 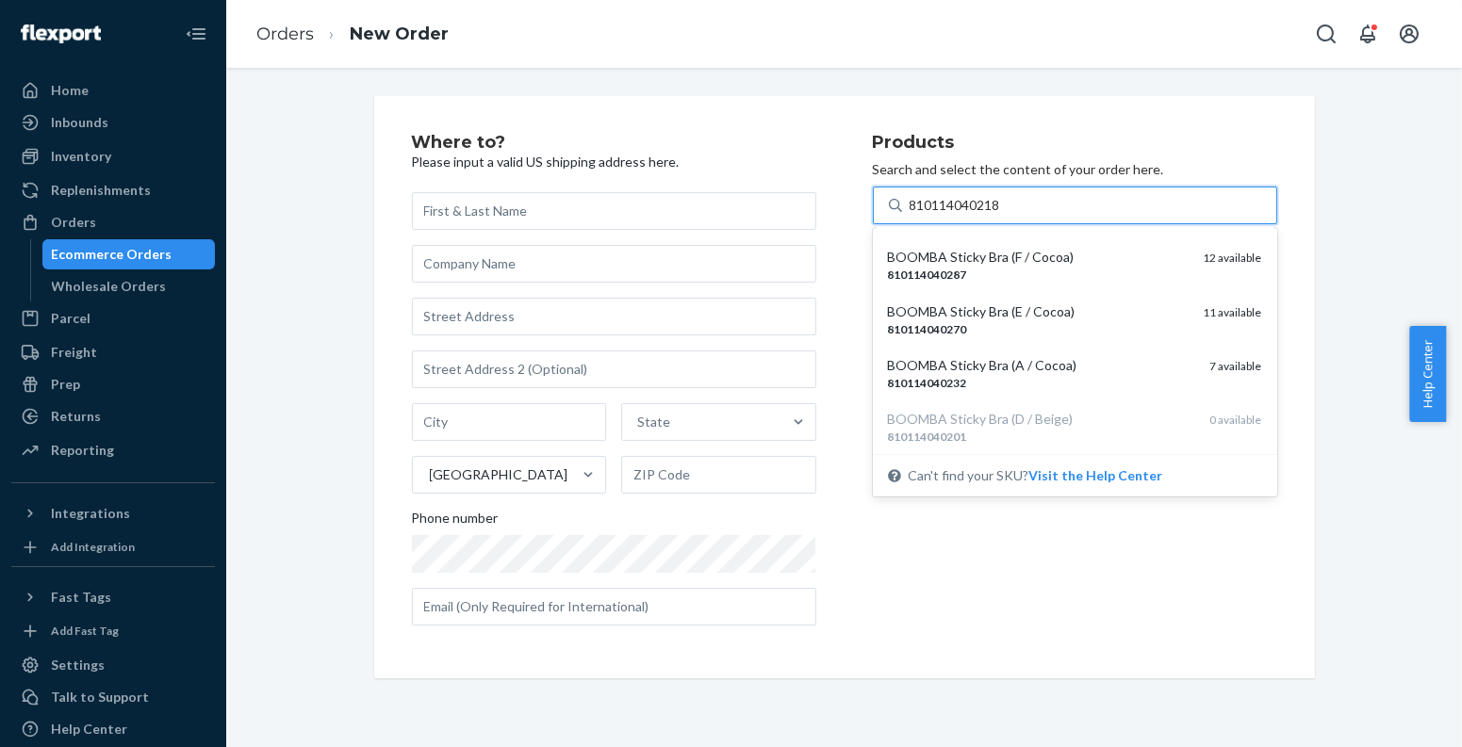 I want to click on a: Wholesale Orders, so click(x=129, y=286).